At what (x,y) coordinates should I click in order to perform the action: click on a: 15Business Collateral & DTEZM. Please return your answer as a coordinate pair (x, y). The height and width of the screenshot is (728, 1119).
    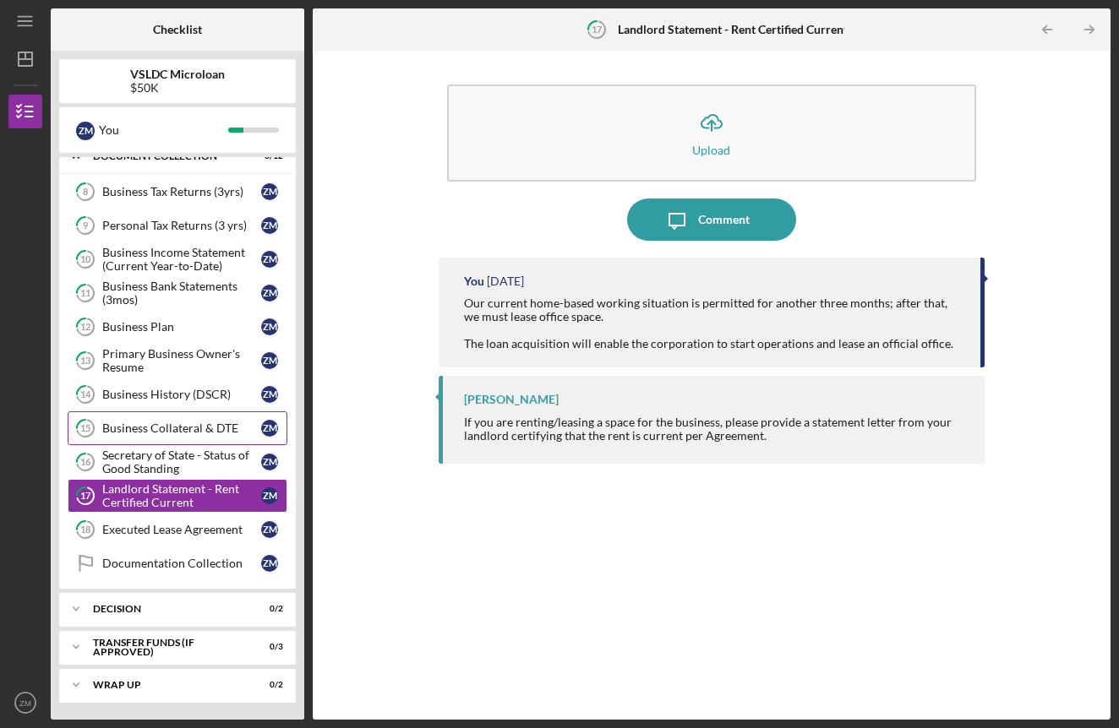
    Looking at the image, I should click on (177, 428).